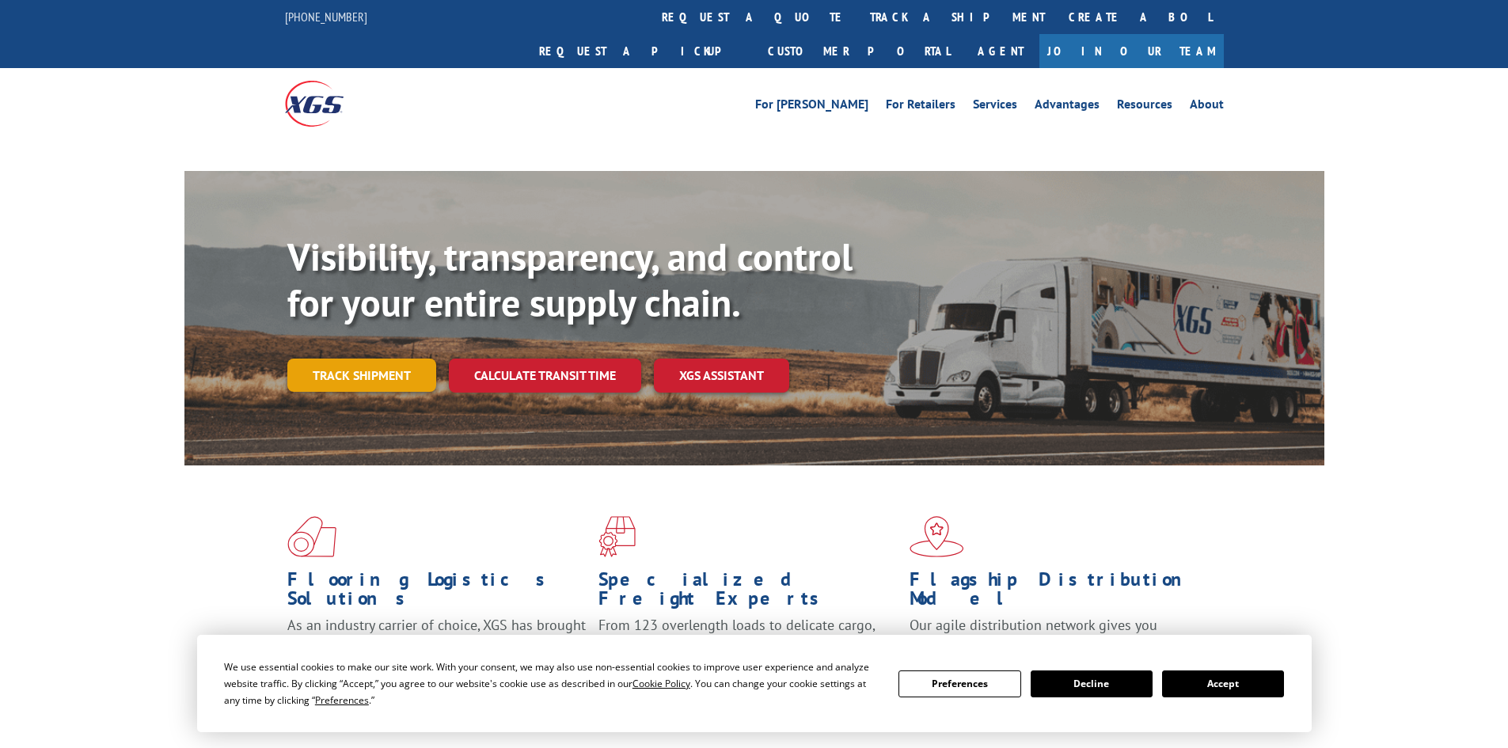  What do you see at coordinates (1059, 593) in the screenshot?
I see `h1: Flagship Distribution Model` at bounding box center [1059, 593].